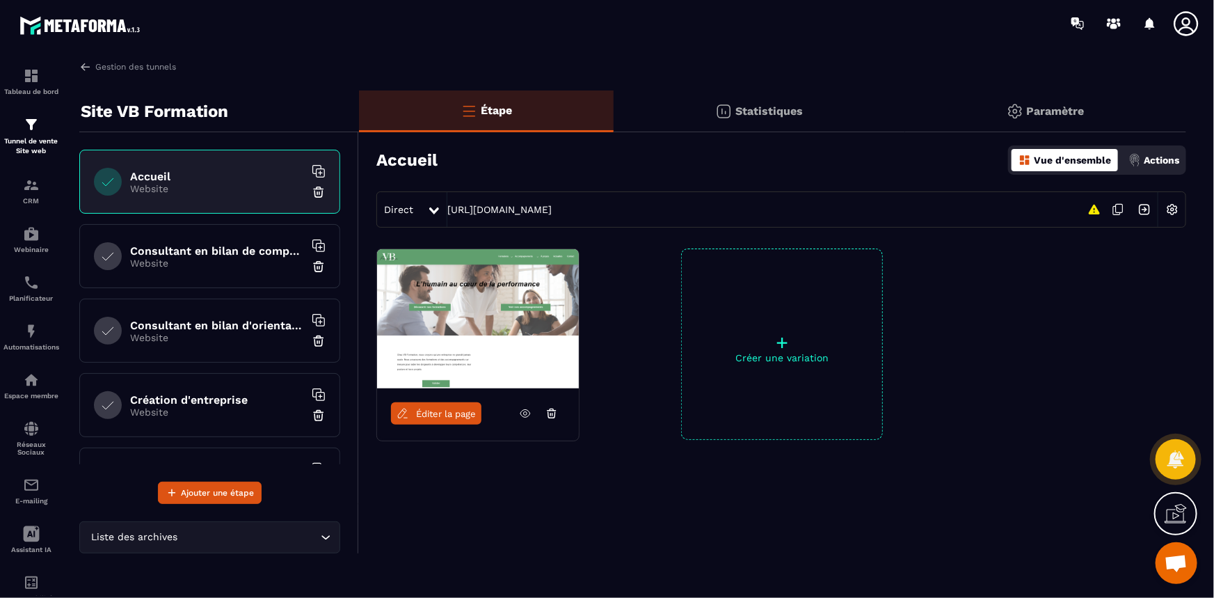  Describe the element at coordinates (31, 539) in the screenshot. I see `a: Assistant IA` at that location.